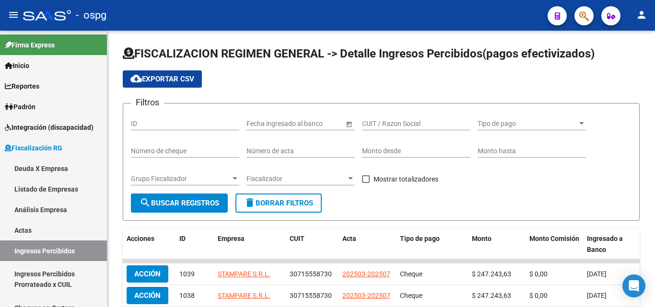  Describe the element at coordinates (179, 203) in the screenshot. I see `button: Buscar Registros` at that location.